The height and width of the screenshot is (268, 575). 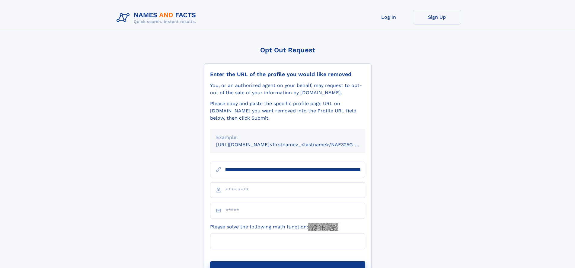 What do you see at coordinates (288, 137) in the screenshot?
I see `div: Example:` at bounding box center [288, 137].